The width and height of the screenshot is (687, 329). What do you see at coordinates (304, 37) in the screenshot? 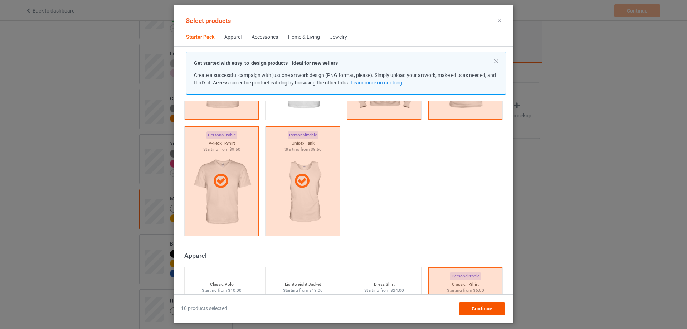
I see `div: Home & Living` at bounding box center [304, 37].